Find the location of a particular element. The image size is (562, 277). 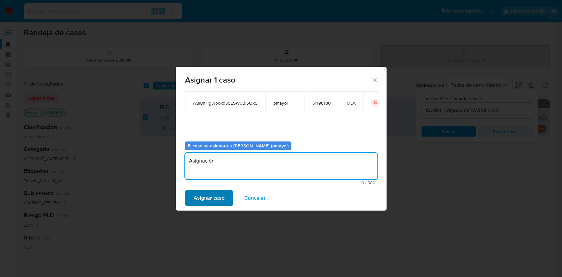

div: assign-modal is located at coordinates (281, 139).